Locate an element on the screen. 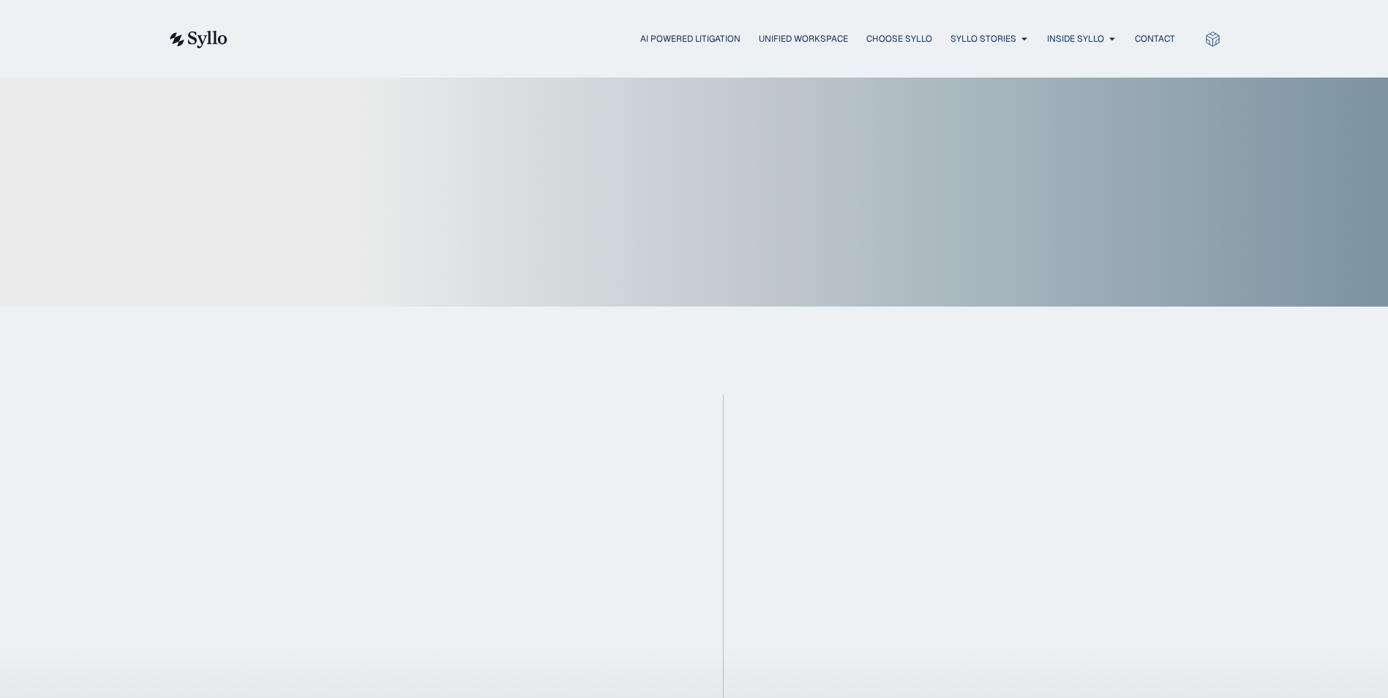  a: Unified Workspace is located at coordinates (804, 39).